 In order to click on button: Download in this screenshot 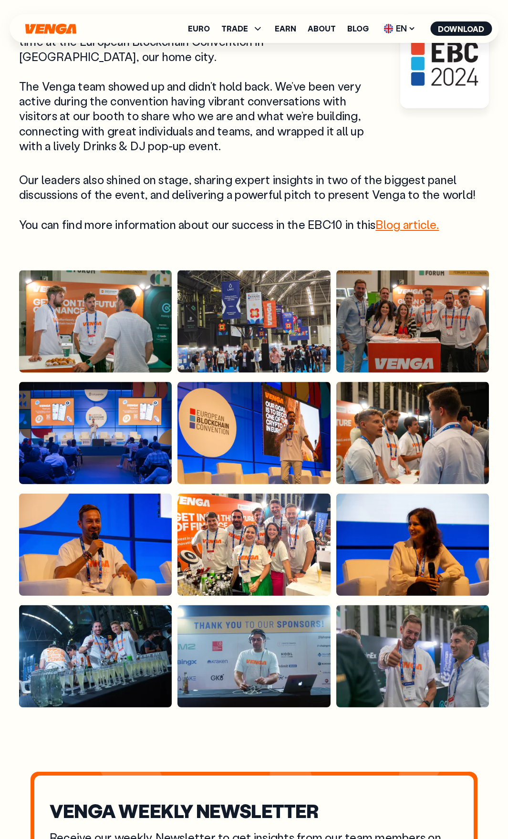, I will do `click(461, 29)`.